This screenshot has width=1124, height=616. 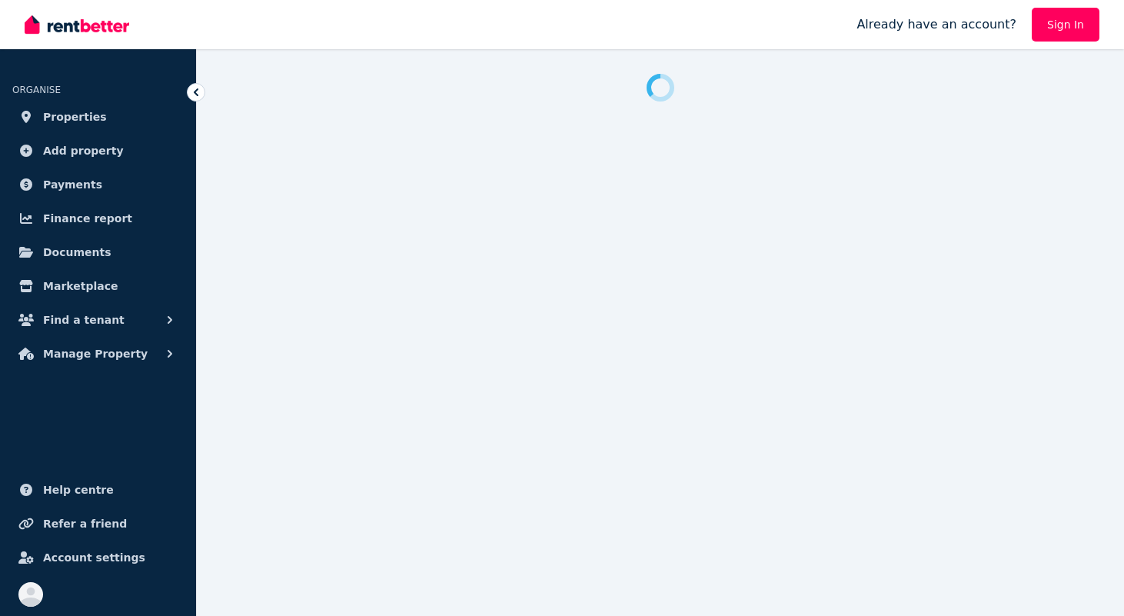 What do you see at coordinates (1066, 25) in the screenshot?
I see `a: Sign In` at bounding box center [1066, 25].